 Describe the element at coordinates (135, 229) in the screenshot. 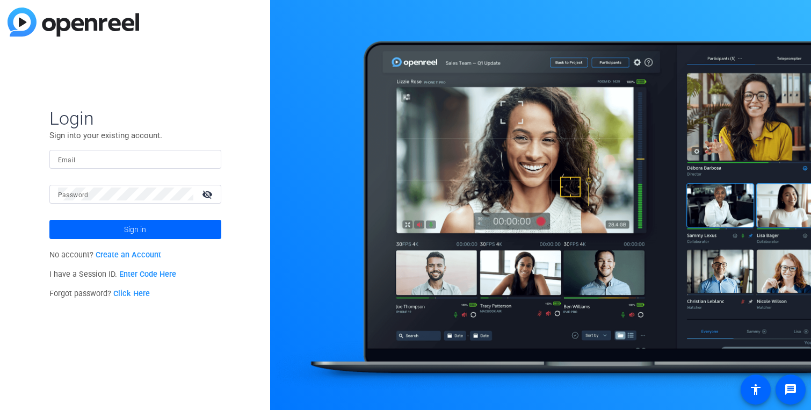

I see `button: Sign in` at that location.